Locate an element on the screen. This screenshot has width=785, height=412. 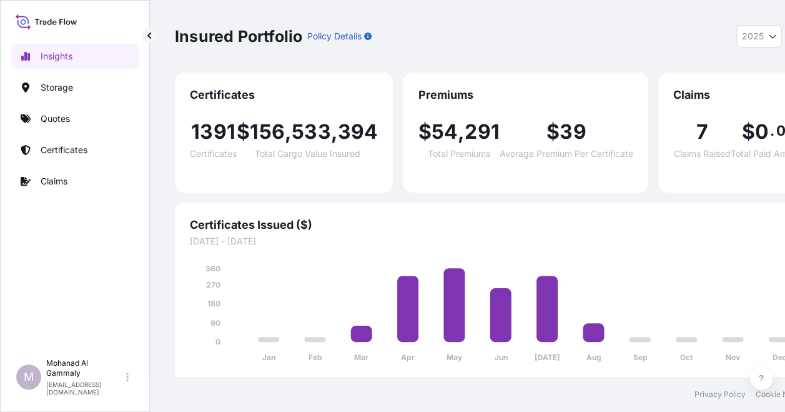
tspan: Oct is located at coordinates (686, 357).